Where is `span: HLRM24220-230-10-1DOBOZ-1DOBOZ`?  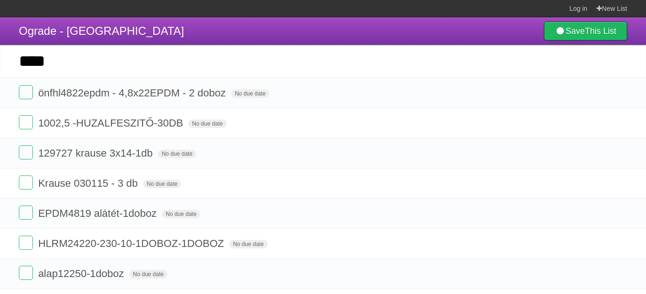 span: HLRM24220-230-10-1DOBOZ-1DOBOZ is located at coordinates (132, 243).